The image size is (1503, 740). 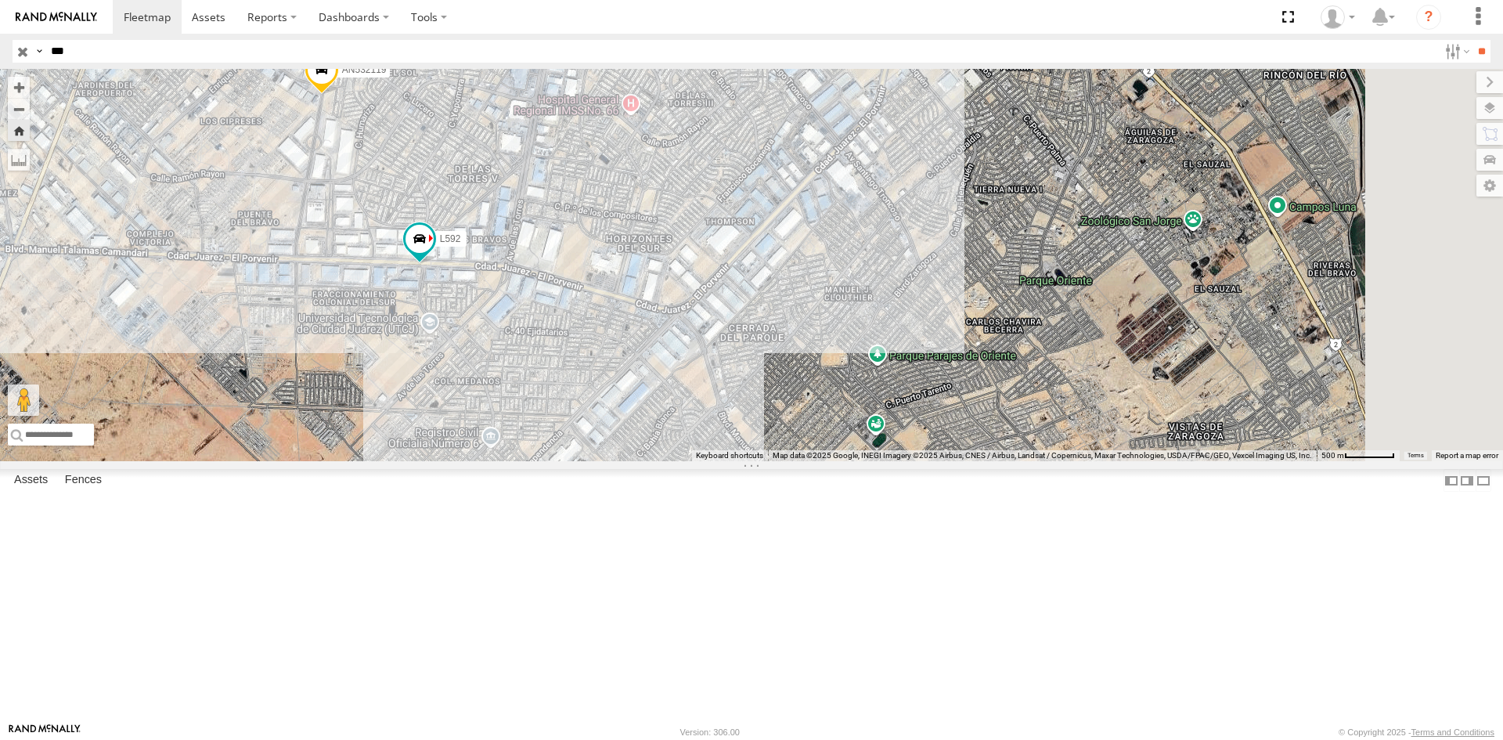 I want to click on span: L592, so click(x=450, y=239).